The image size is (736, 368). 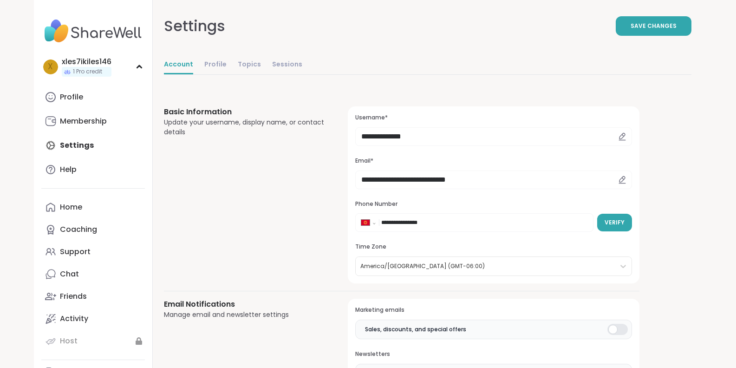 What do you see at coordinates (493, 246) in the screenshot?
I see `h3: Time Zone` at bounding box center [493, 246].